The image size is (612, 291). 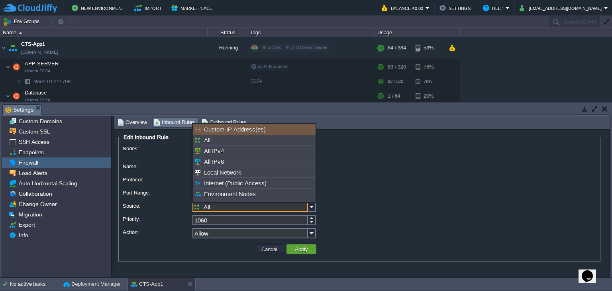 I want to click on div: 64 / 384, so click(x=397, y=48).